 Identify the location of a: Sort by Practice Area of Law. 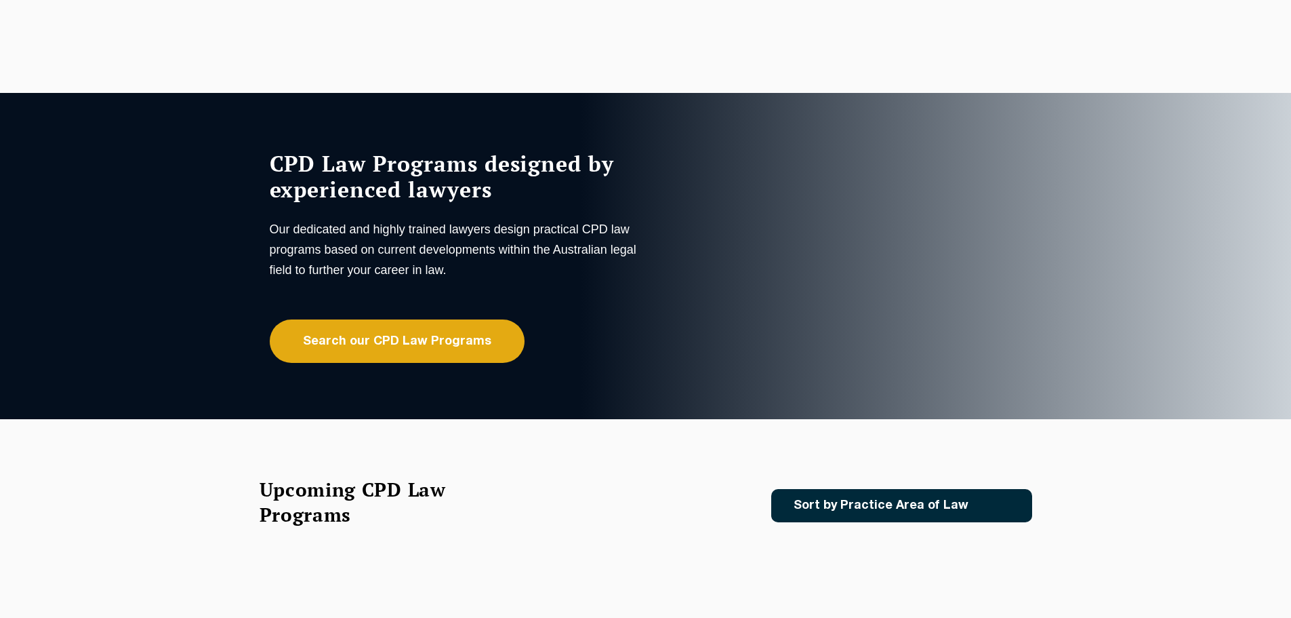
(902, 505).